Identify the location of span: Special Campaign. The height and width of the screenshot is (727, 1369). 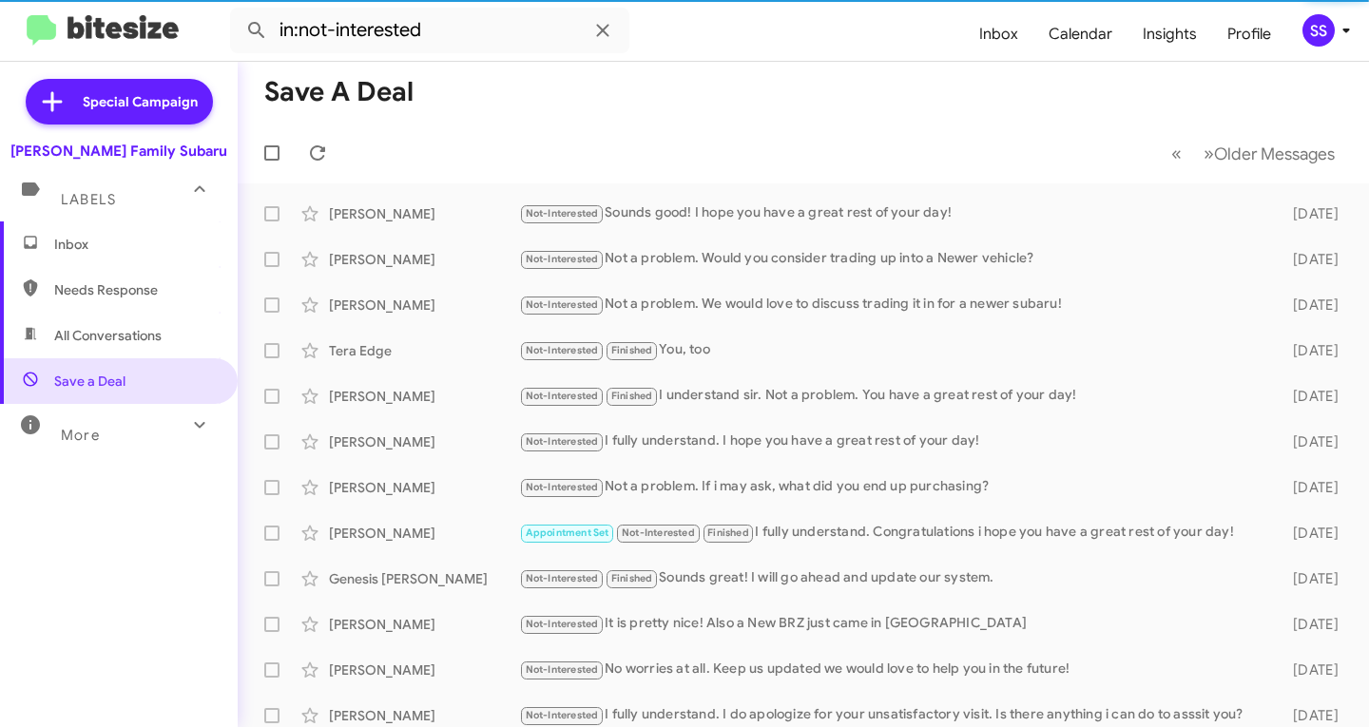
(140, 102).